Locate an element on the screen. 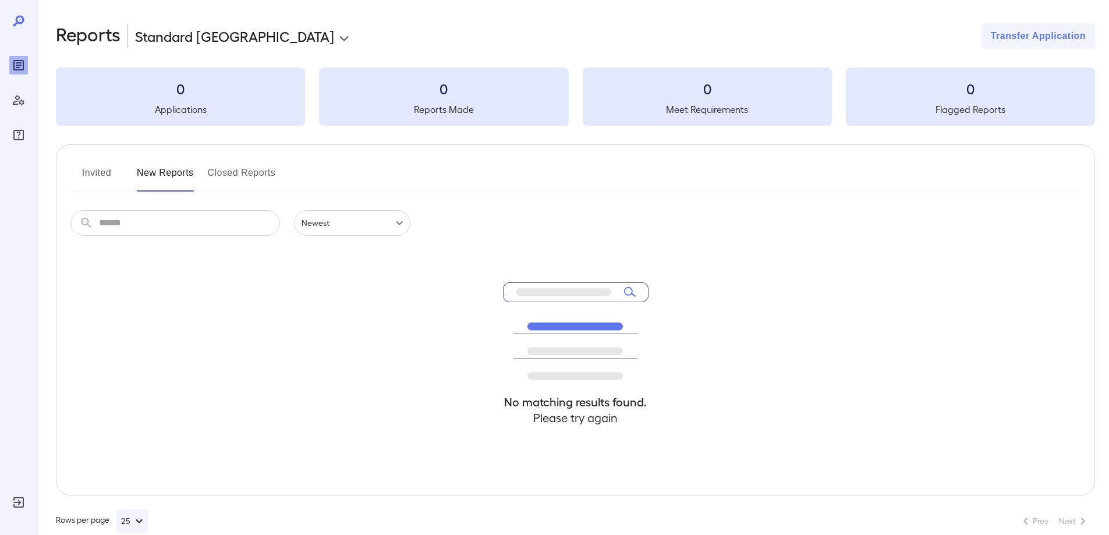 Image resolution: width=1109 pixels, height=535 pixels. h2: Reports is located at coordinates (88, 36).